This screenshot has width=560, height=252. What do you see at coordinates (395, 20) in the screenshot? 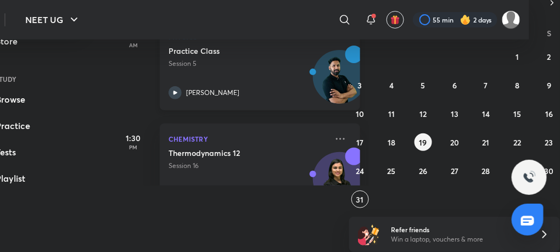
I see `button: avatar` at bounding box center [395, 20].